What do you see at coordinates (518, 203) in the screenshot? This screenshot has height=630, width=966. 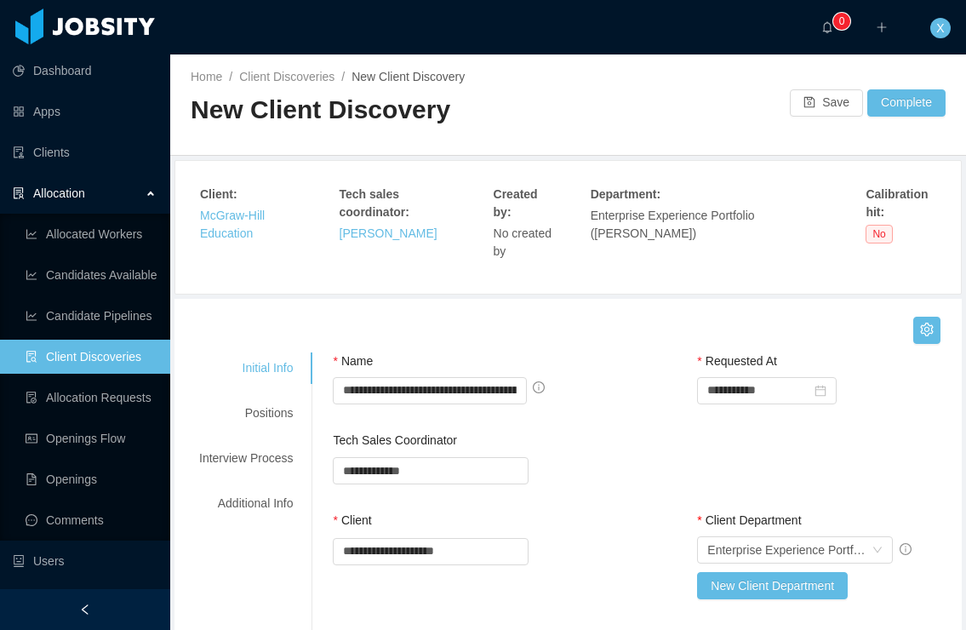 I see `strong: Created by :` at bounding box center [518, 203].